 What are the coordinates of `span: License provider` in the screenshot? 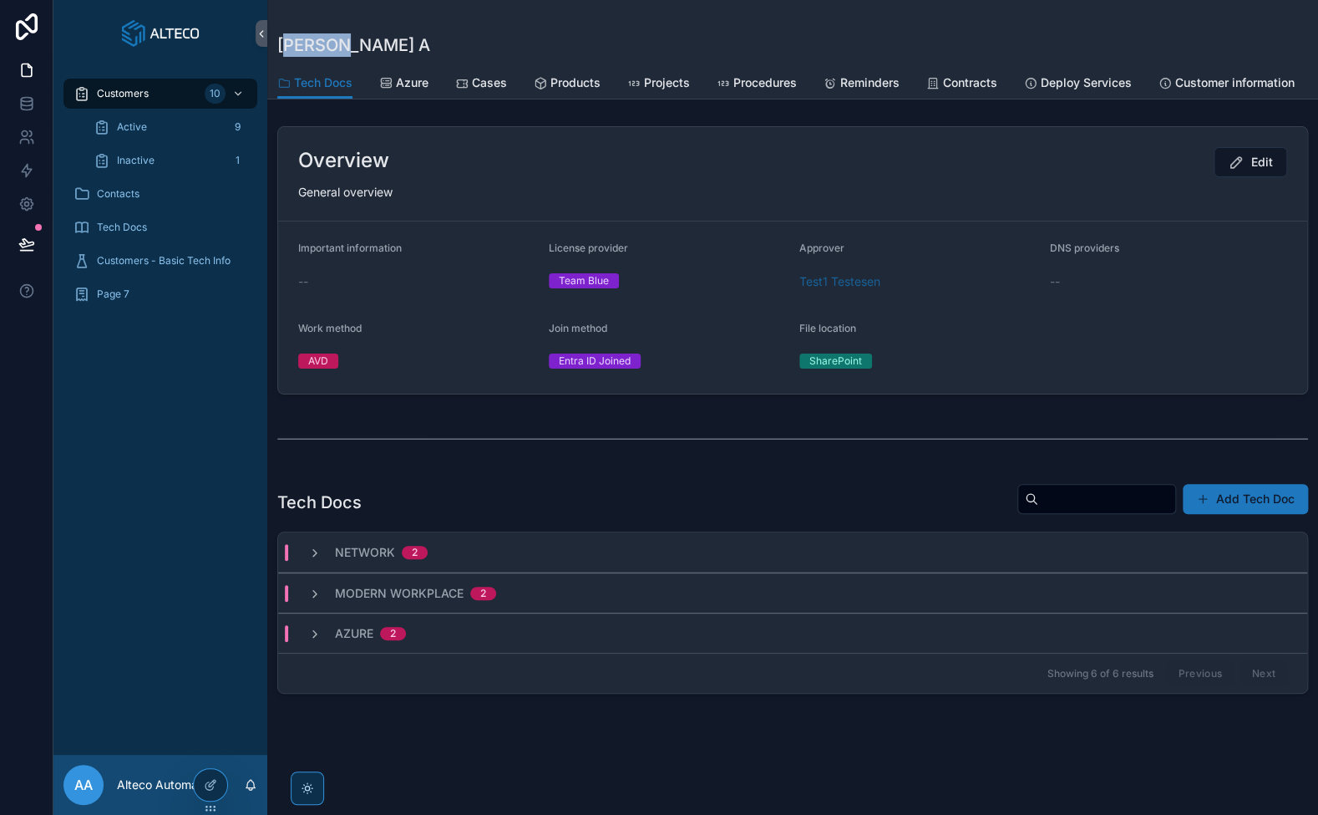 It's located at (588, 247).